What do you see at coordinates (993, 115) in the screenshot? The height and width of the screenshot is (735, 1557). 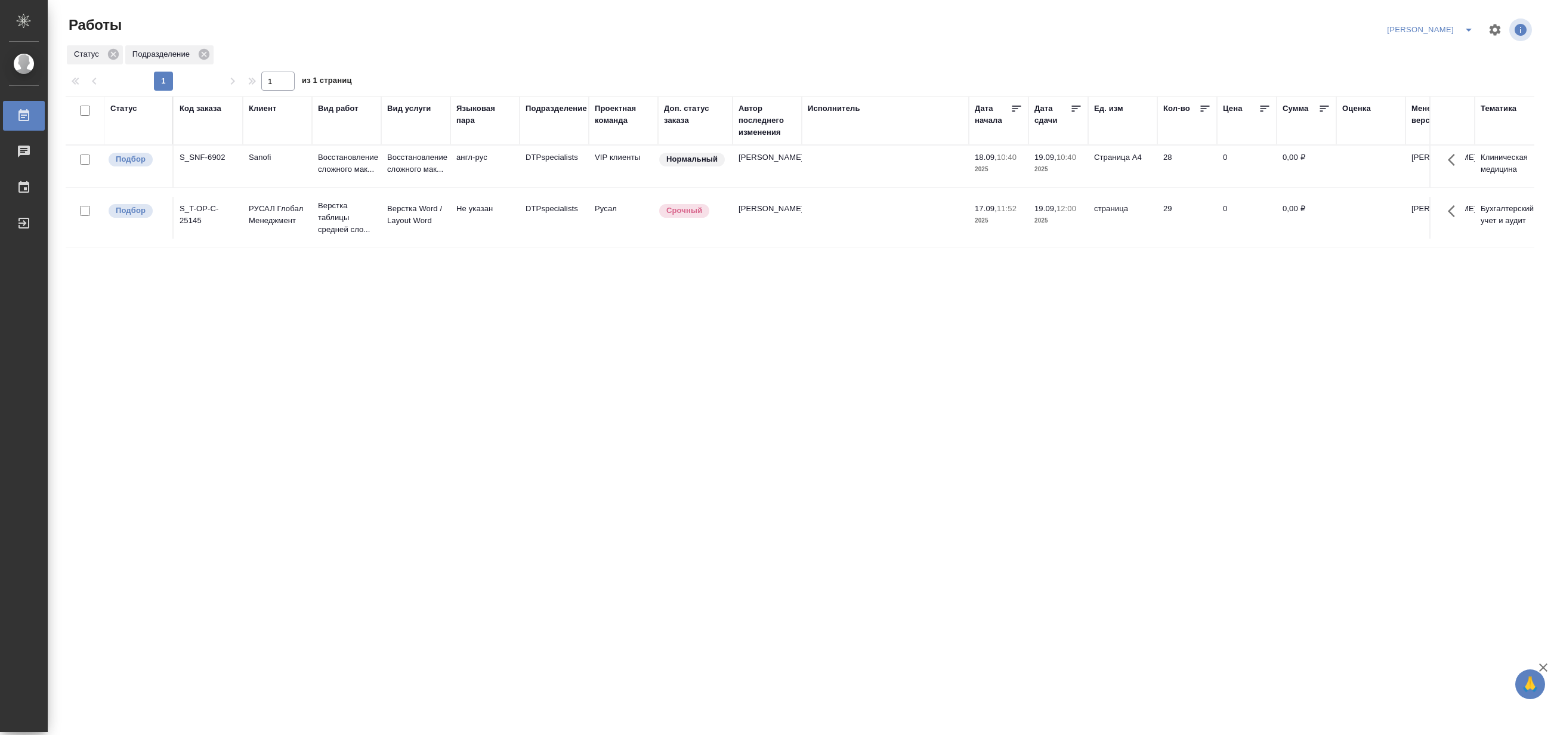 I see `div: Дата начала` at bounding box center [993, 115].